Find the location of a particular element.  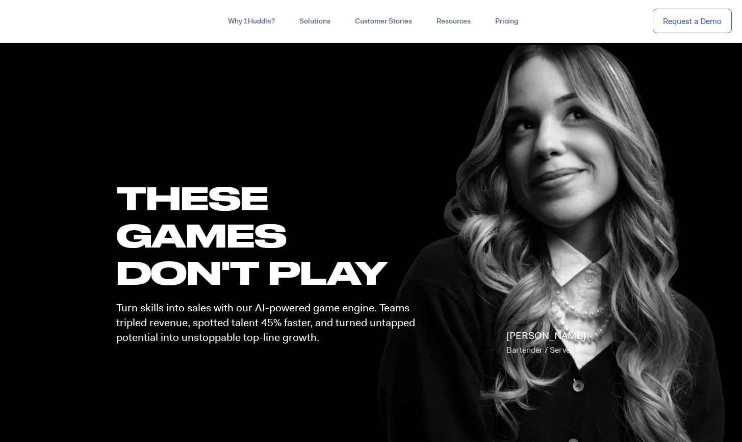

a: Customer Stories is located at coordinates (384, 21).